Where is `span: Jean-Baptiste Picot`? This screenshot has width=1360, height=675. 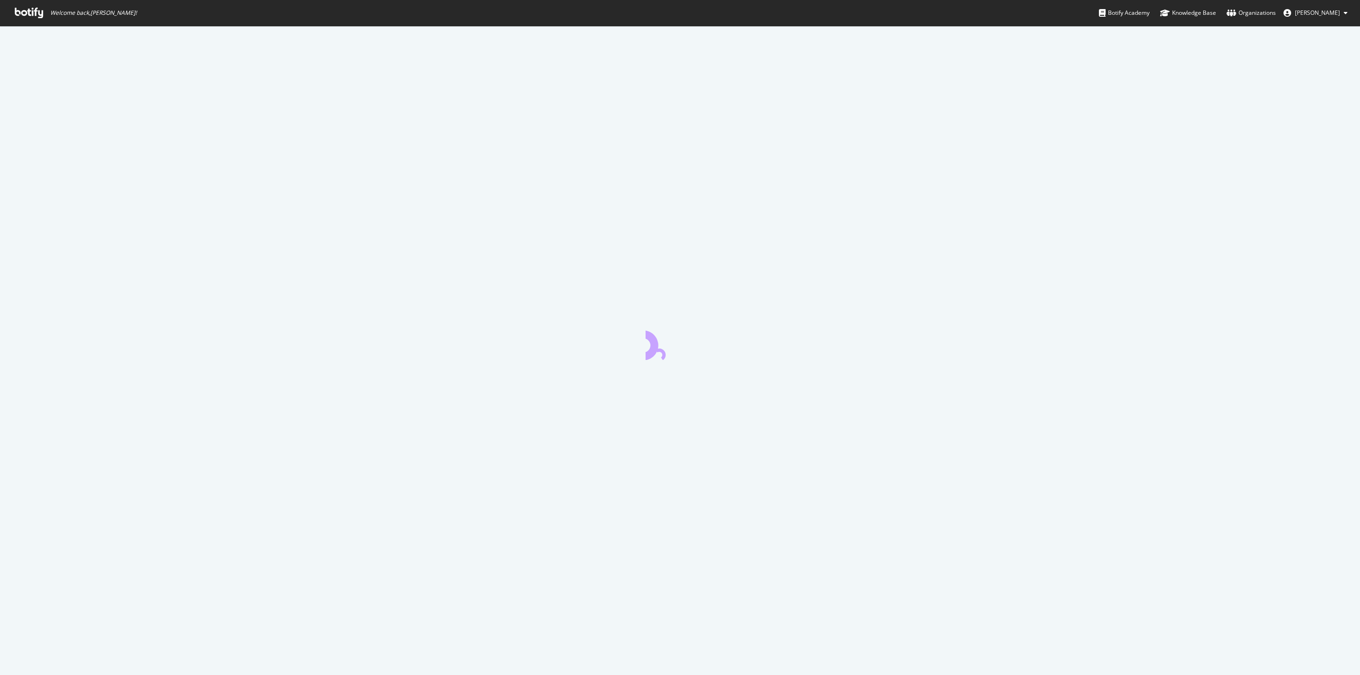
span: Jean-Baptiste Picot is located at coordinates (1318, 12).